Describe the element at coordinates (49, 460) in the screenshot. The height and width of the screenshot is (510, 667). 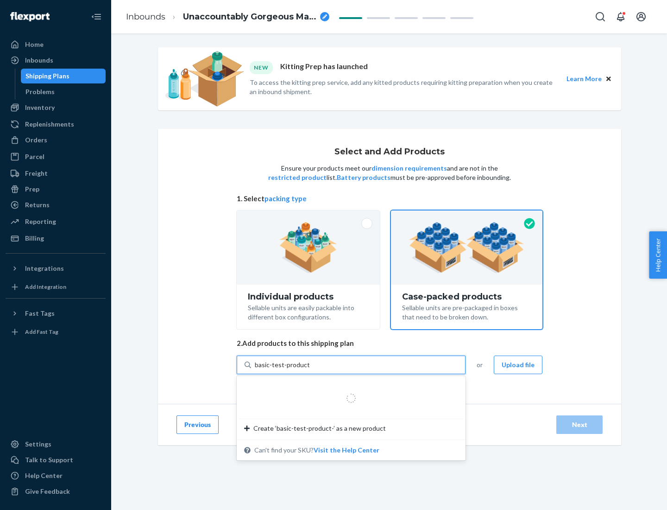
I see `div: Talk to Support` at that location.